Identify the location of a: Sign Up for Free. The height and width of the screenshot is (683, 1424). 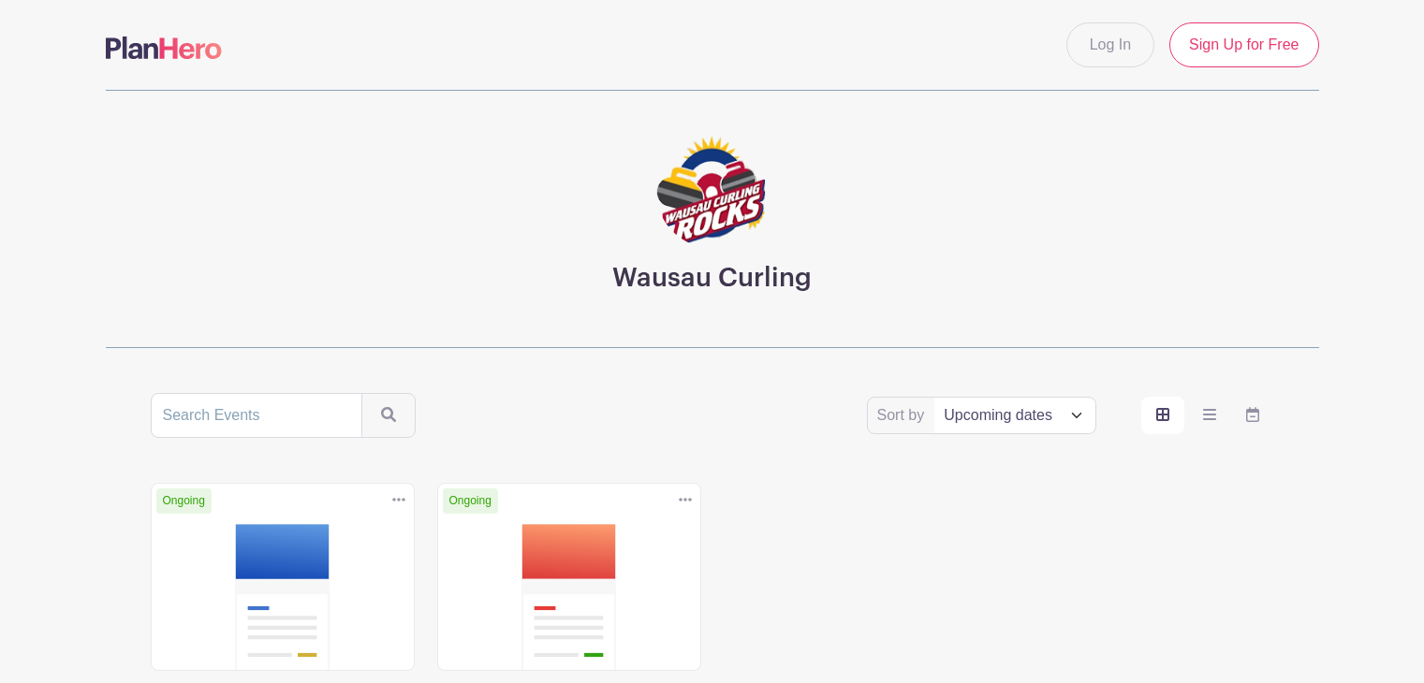
(1243, 45).